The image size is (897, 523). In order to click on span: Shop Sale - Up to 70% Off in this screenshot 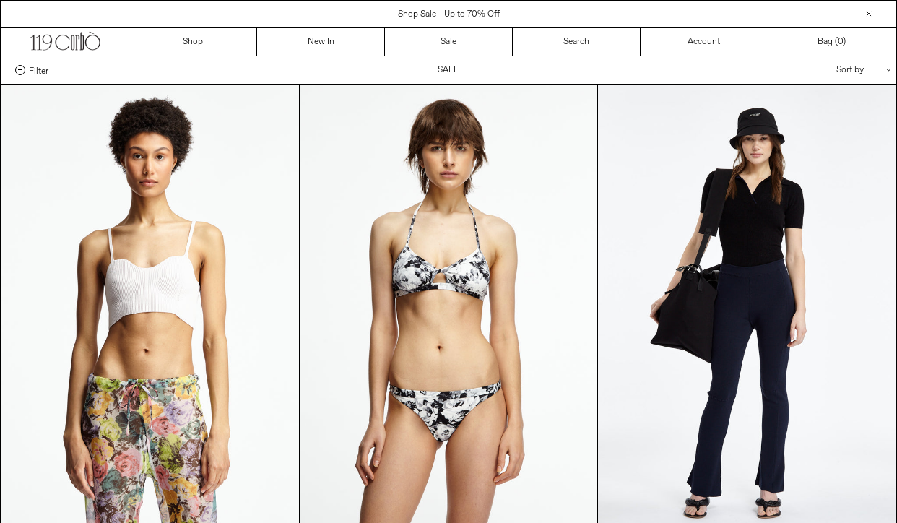, I will do `click(449, 14)`.